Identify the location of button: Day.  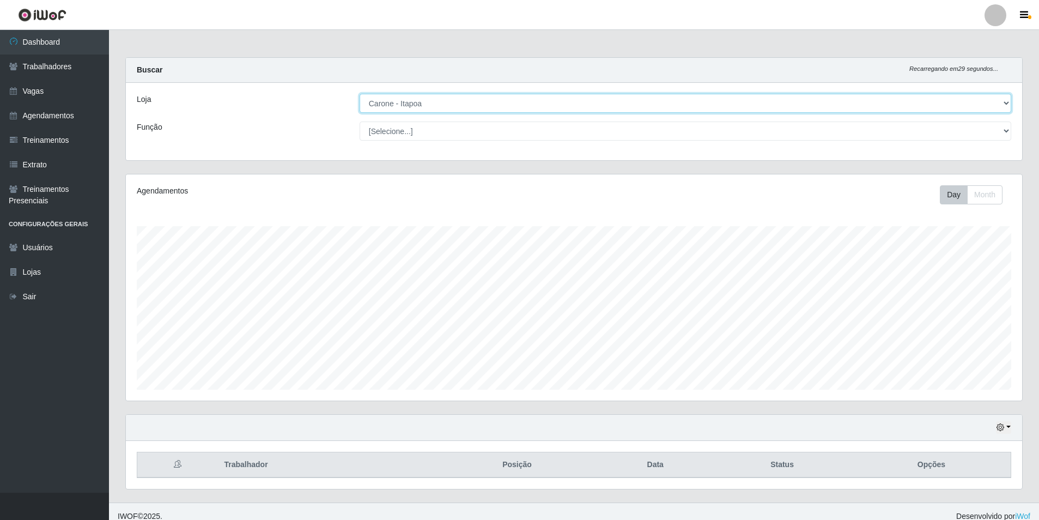
(953, 194).